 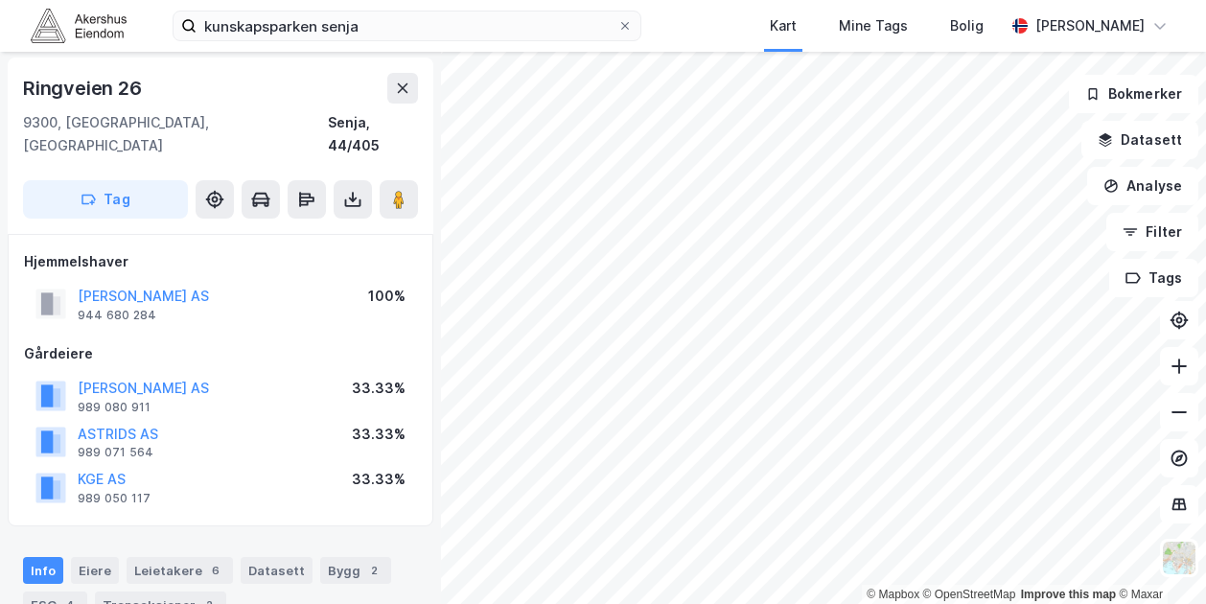 What do you see at coordinates (966, 26) in the screenshot?
I see `div: Bolig` at bounding box center [966, 26].